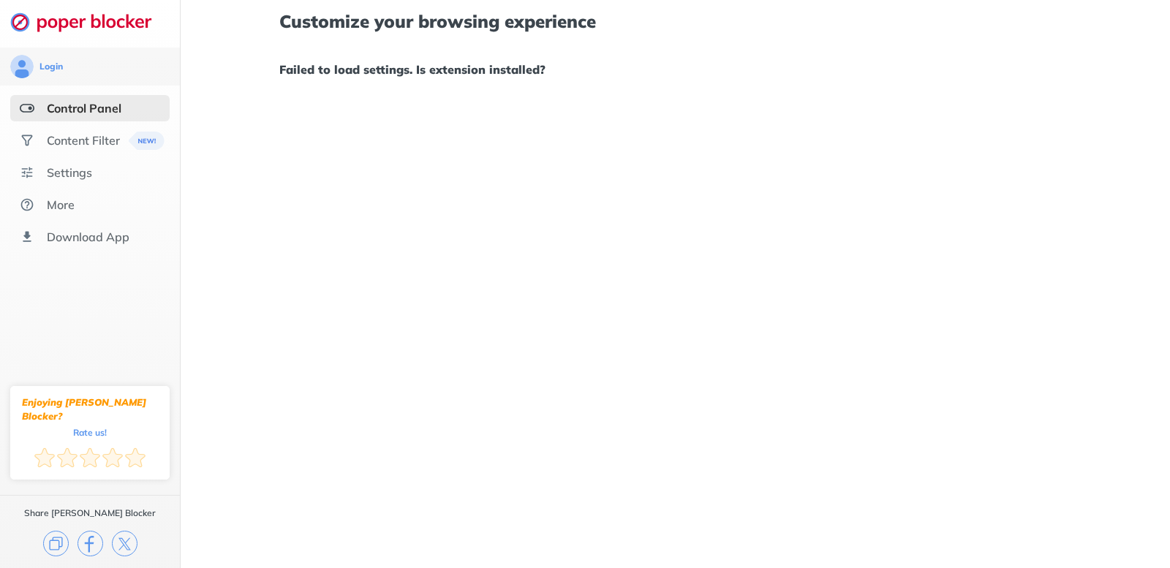 The width and height of the screenshot is (1170, 568). Describe the element at coordinates (27, 108) in the screenshot. I see `img: features-selected.svg` at that location.